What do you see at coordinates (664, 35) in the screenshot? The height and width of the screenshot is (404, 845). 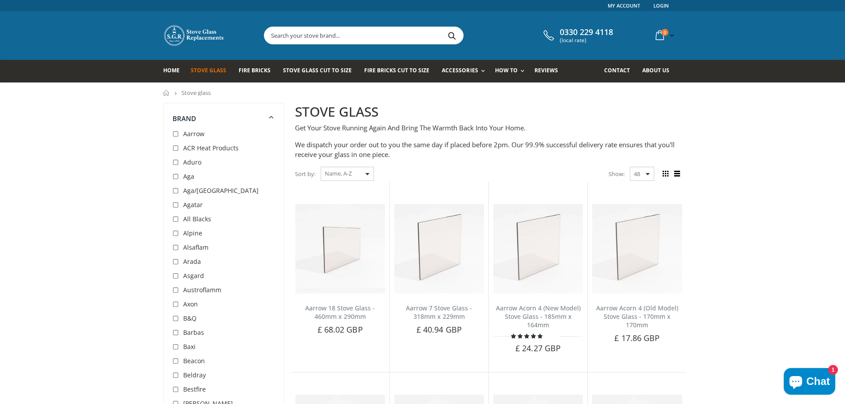 I see `a: 0` at bounding box center [664, 35].